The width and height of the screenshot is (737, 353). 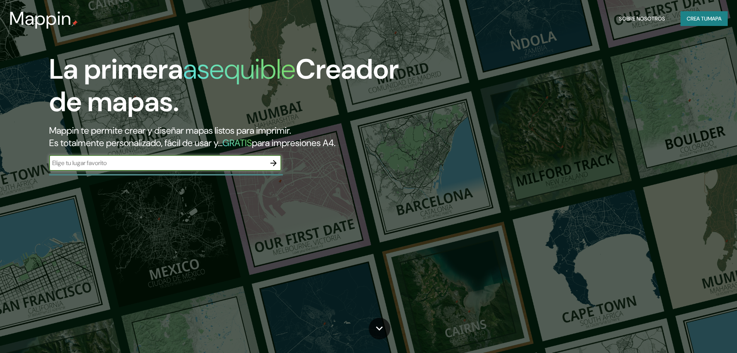 What do you see at coordinates (116, 69) in the screenshot?
I see `font: La primera` at bounding box center [116, 69].